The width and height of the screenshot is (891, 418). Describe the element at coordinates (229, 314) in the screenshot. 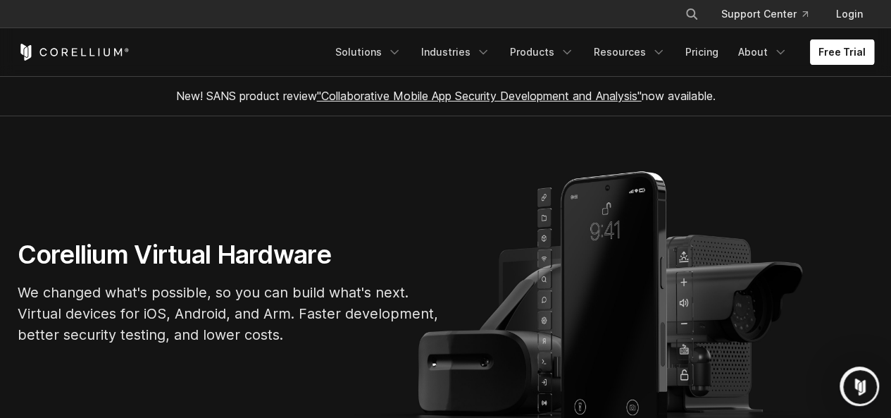

I see `p: We changed what's possible, so you can build what's next. Virtual devices for iOS, Android, and A...` at that location.